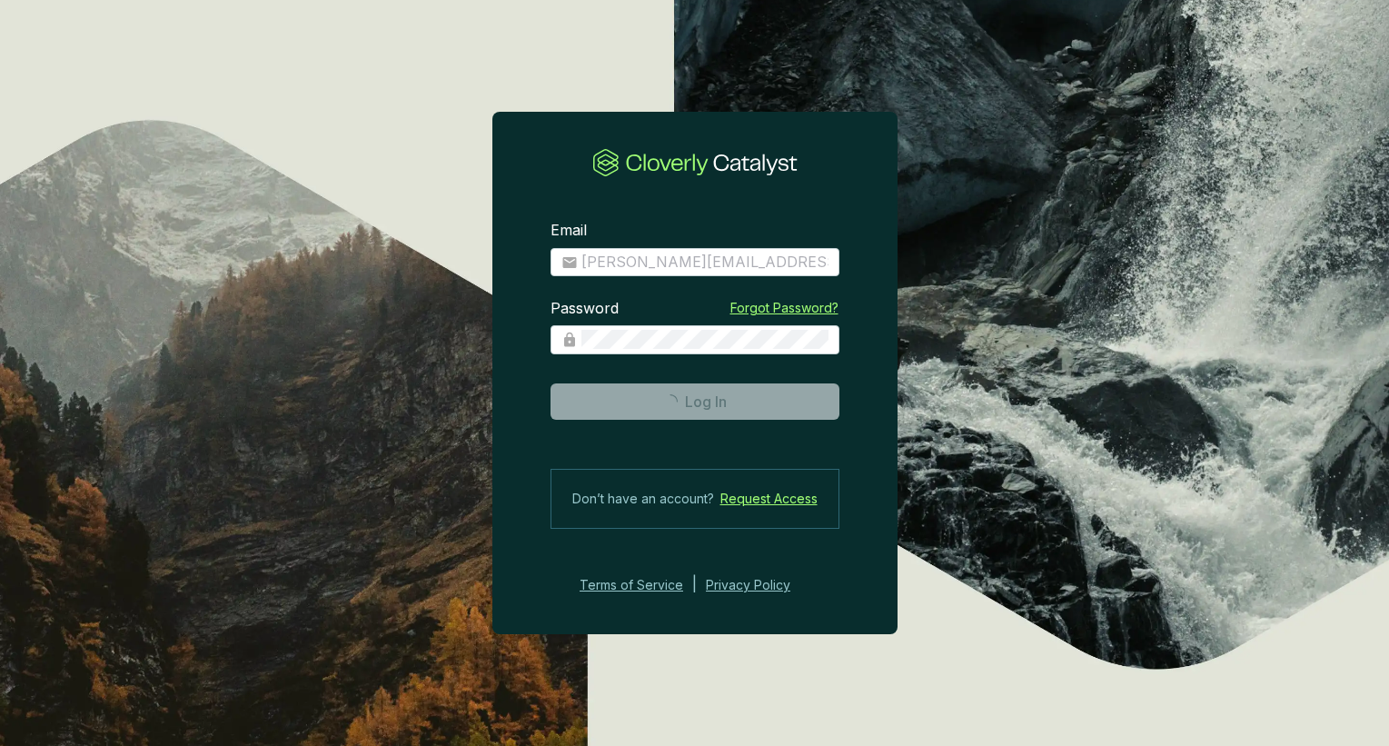  I want to click on span: Don’t have an account?, so click(643, 499).